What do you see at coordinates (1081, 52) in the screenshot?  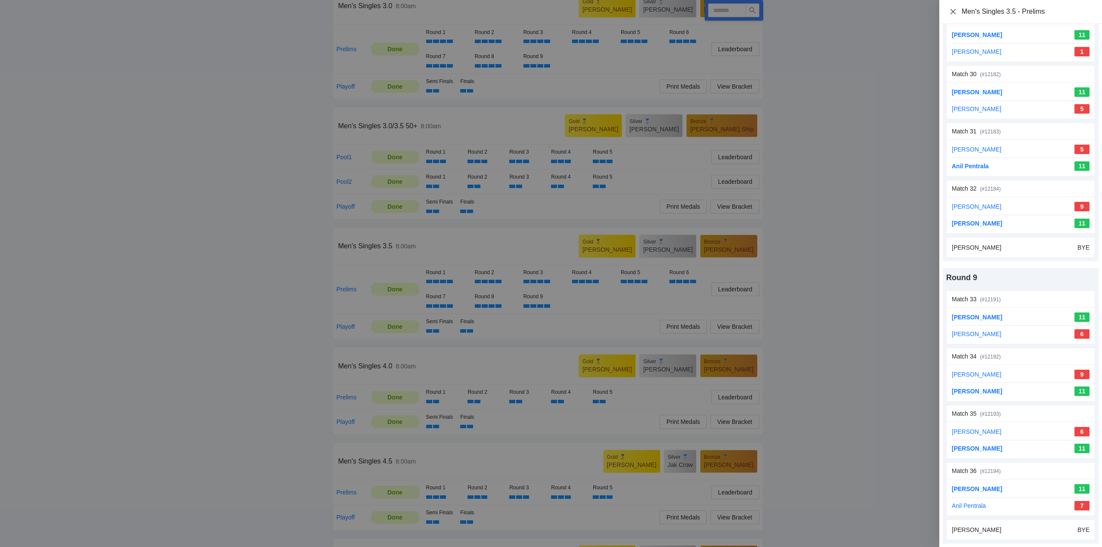 I see `div: 1` at bounding box center [1081, 52].